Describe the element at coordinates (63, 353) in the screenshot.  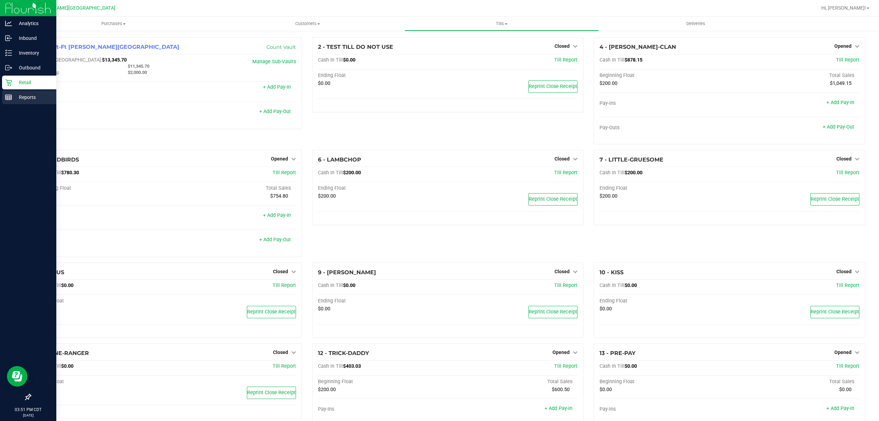
I see `span: 11 - LONE-RANGER` at that location.